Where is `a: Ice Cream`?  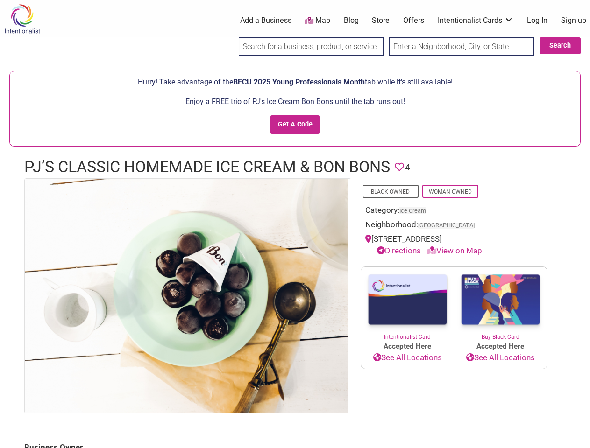 a: Ice Cream is located at coordinates (412, 211).